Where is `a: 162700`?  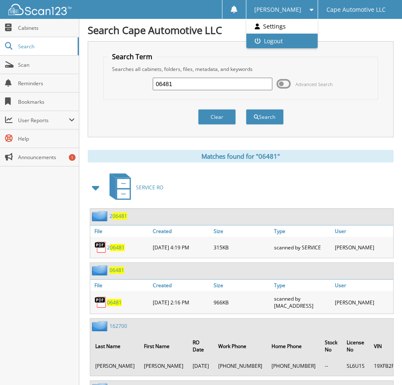 a: 162700 is located at coordinates (118, 326).